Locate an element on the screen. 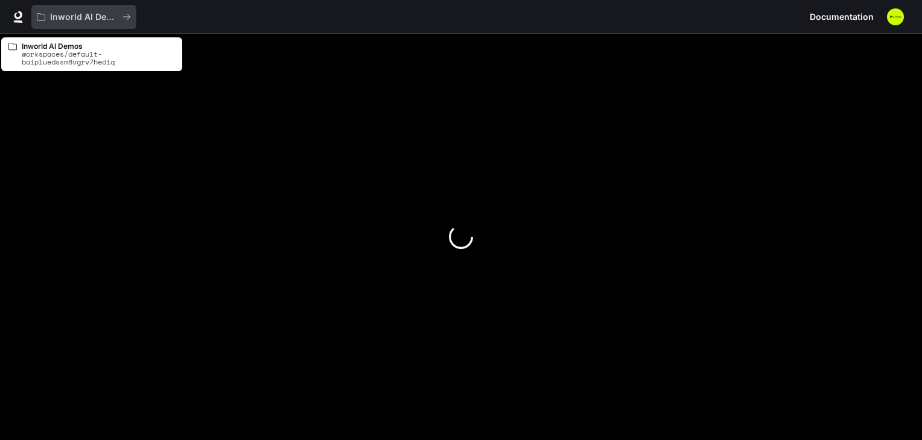 This screenshot has height=440, width=922. button: All workspaces is located at coordinates (84, 17).